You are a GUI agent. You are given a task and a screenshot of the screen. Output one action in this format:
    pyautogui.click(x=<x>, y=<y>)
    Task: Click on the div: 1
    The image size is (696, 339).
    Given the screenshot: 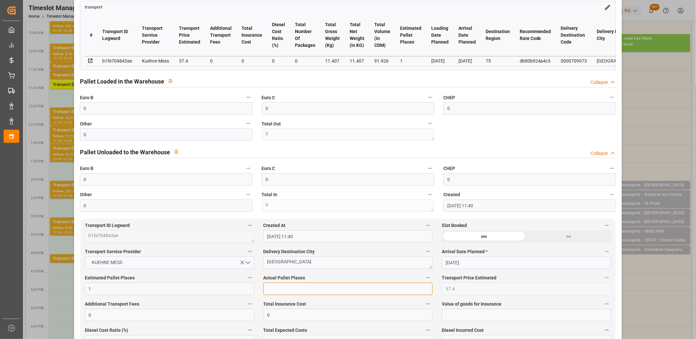 What is the action you would take?
    pyautogui.click(x=411, y=61)
    